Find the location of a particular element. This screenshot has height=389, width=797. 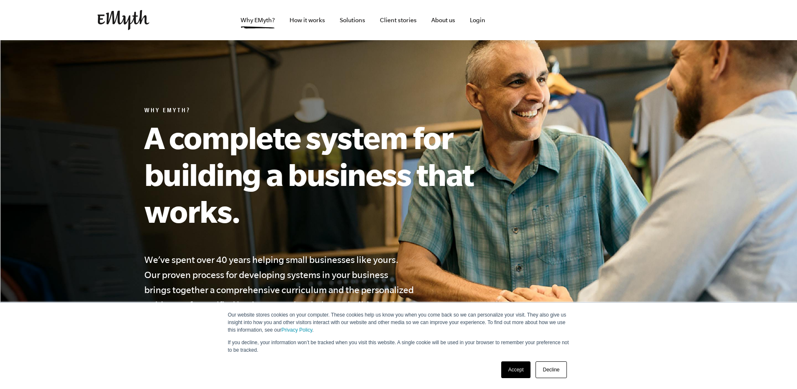

img: EMyth is located at coordinates (123, 20).